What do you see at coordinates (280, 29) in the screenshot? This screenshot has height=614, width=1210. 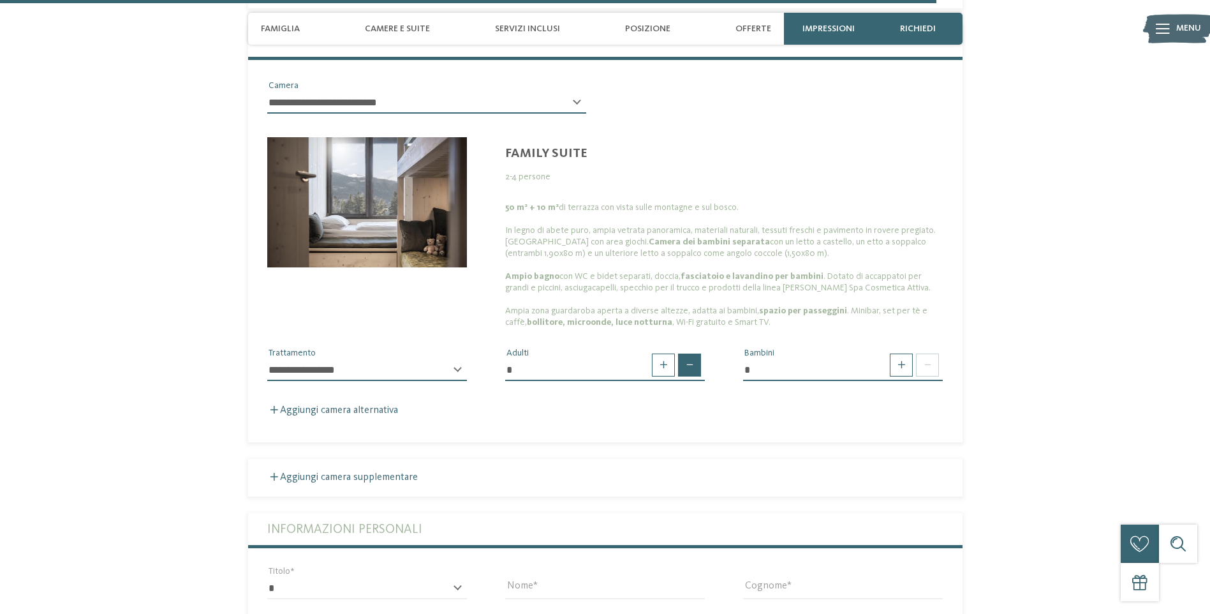 I see `span: Famiglia` at bounding box center [280, 29].